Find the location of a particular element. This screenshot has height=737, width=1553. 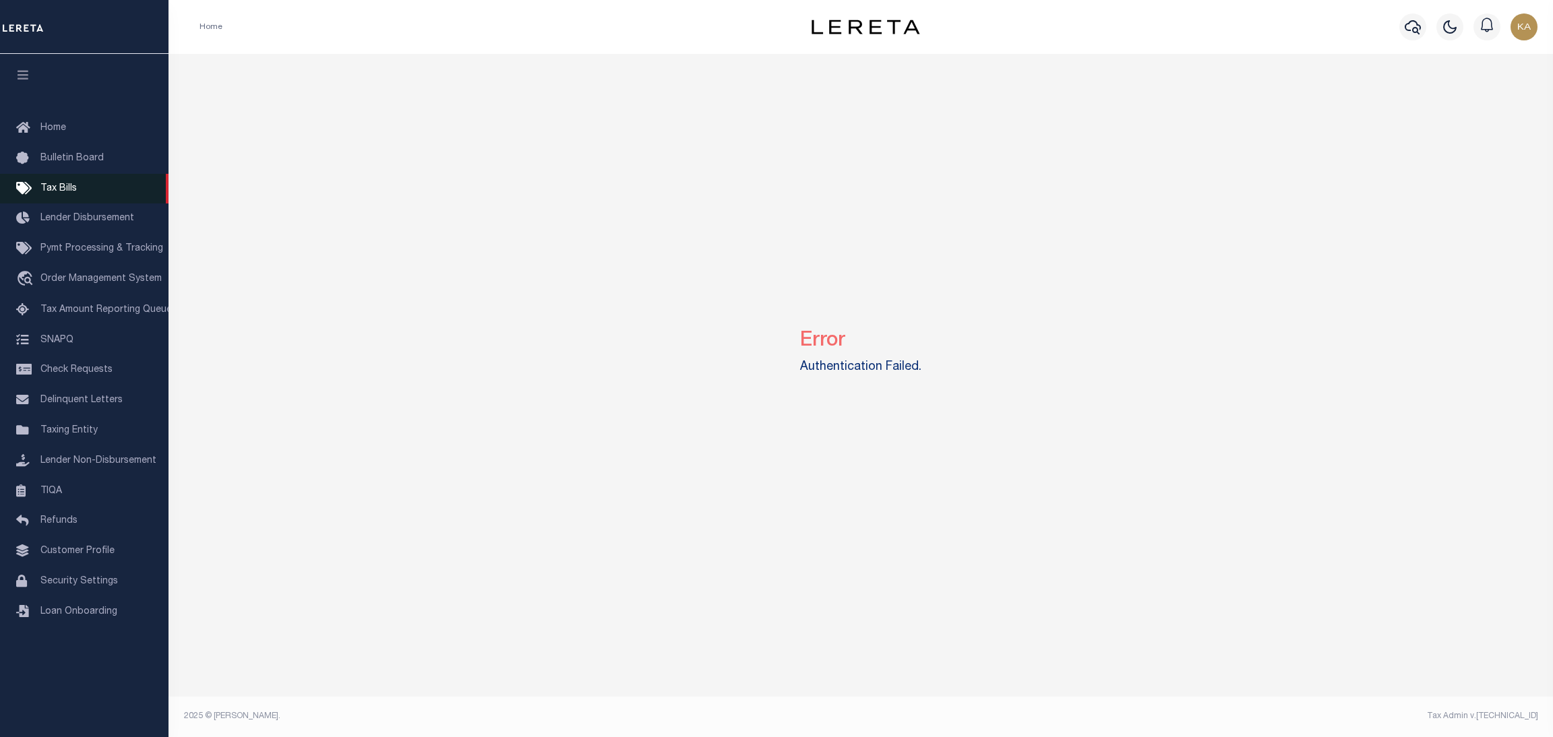

span: Tax Bills is located at coordinates (59, 189).